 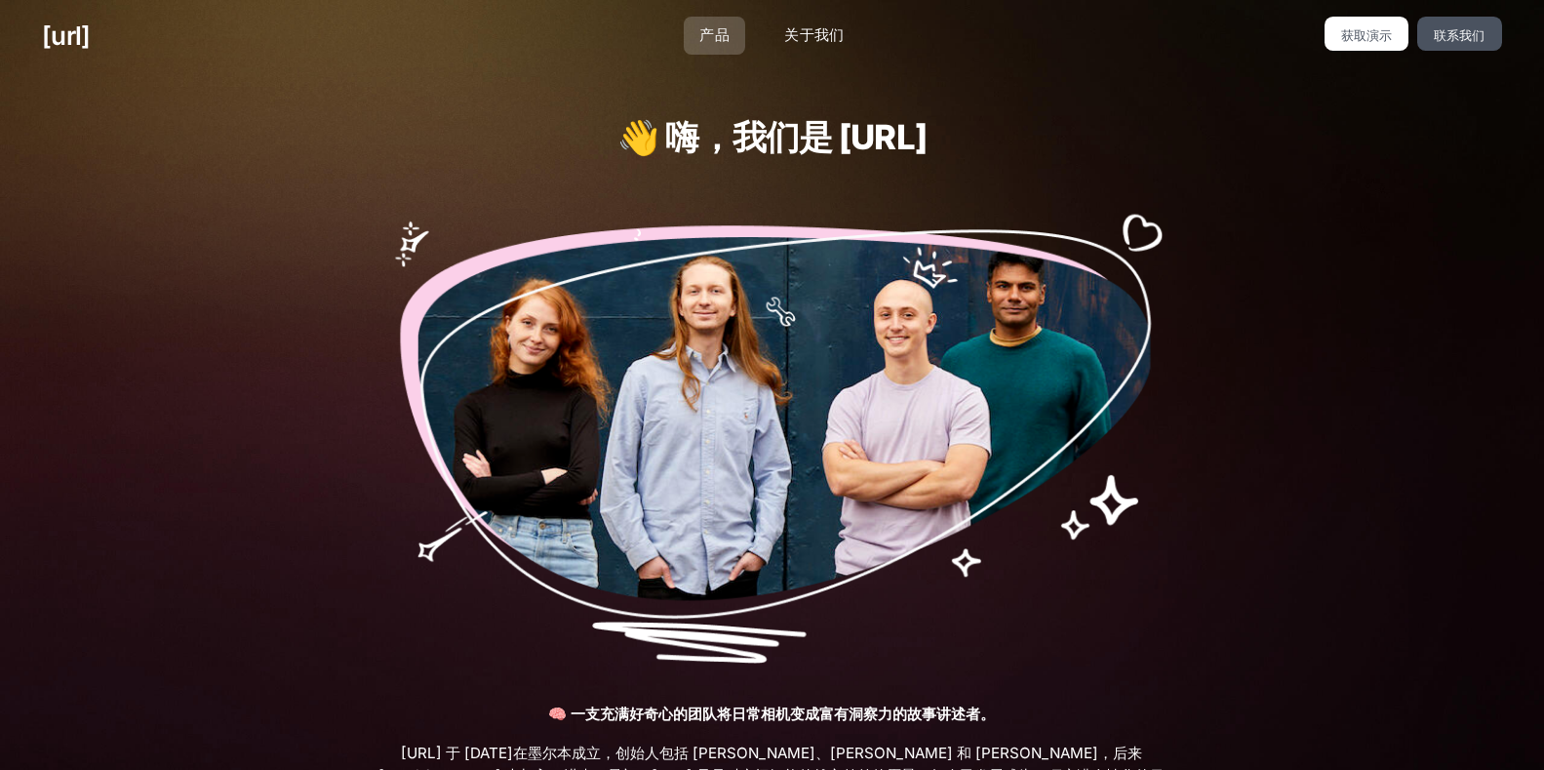 What do you see at coordinates (714, 34) in the screenshot?
I see `font: 产品` at bounding box center [714, 34].